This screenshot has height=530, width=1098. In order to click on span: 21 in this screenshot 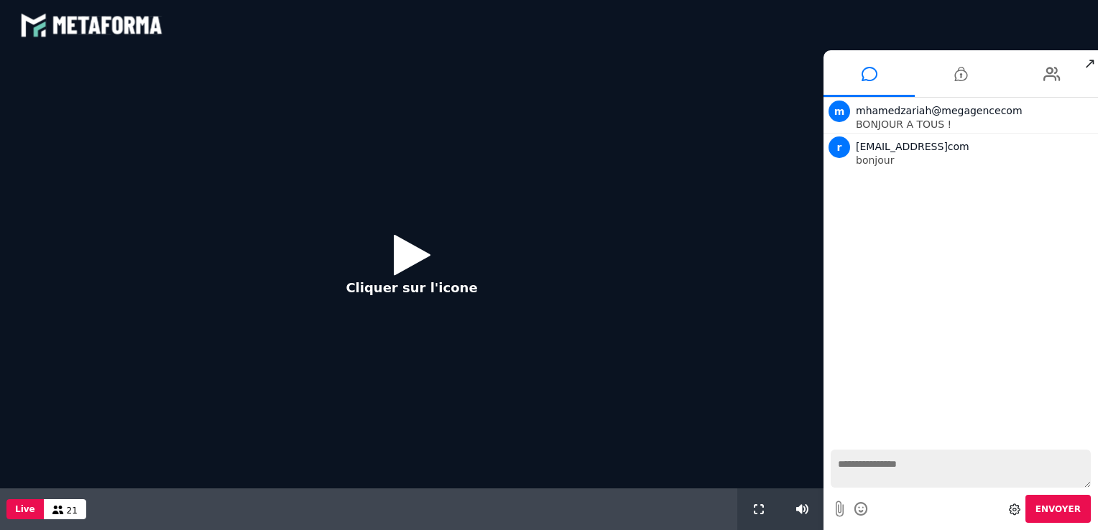, I will do `click(72, 511)`.